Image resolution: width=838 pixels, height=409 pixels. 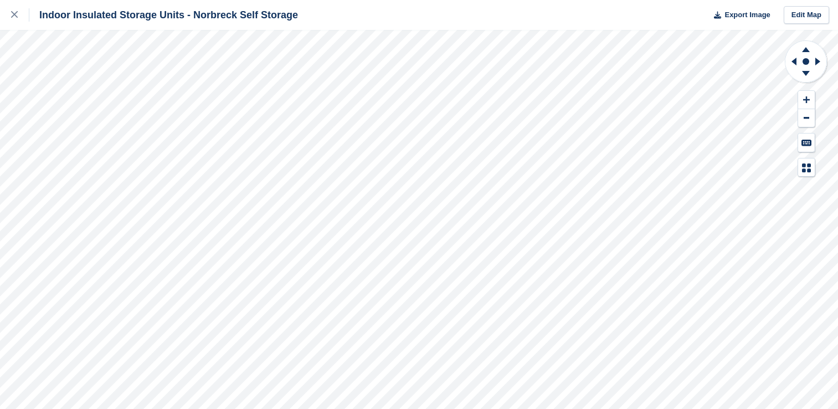 I want to click on button: Map Legend, so click(x=806, y=167).